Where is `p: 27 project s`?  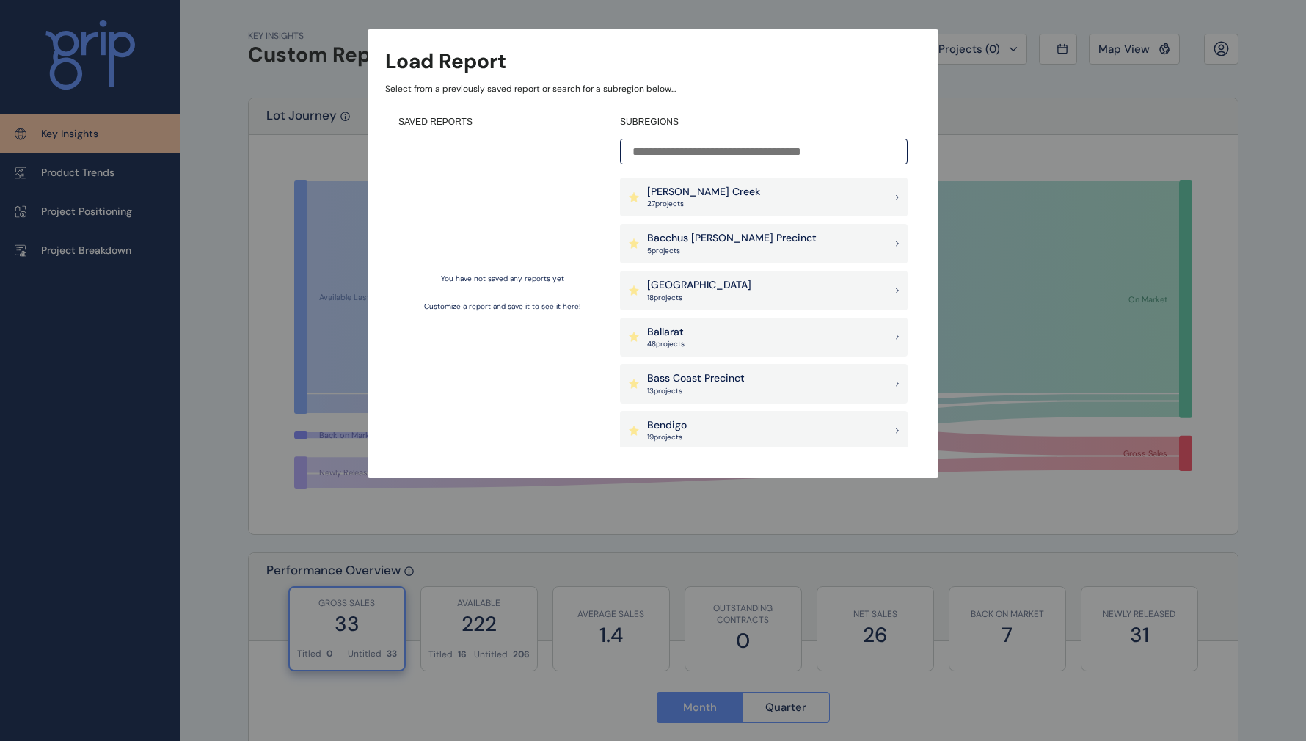 p: 27 project s is located at coordinates (704, 204).